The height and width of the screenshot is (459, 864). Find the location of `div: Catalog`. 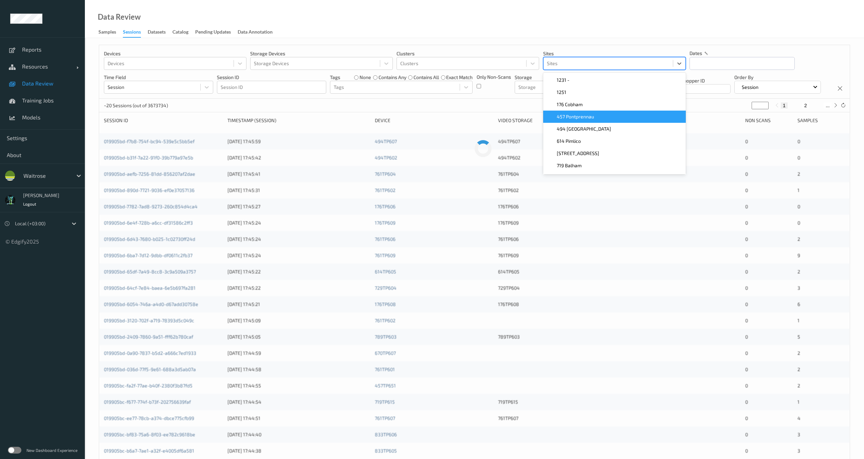

div: Catalog is located at coordinates (180, 33).